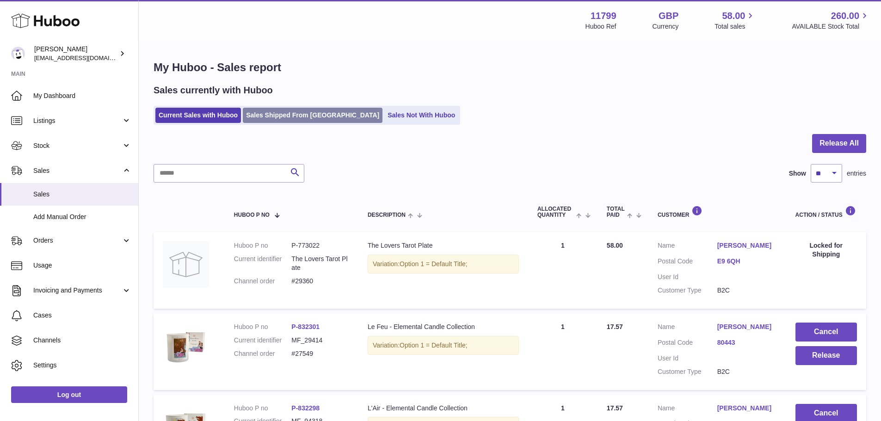 Image resolution: width=881 pixels, height=421 pixels. Describe the element at coordinates (320, 354) in the screenshot. I see `dd: #27549` at that location.